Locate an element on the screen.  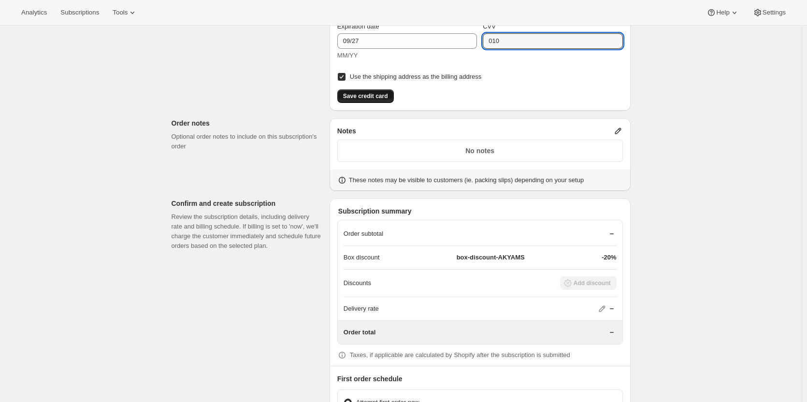
button: Analytics is located at coordinates (34, 13).